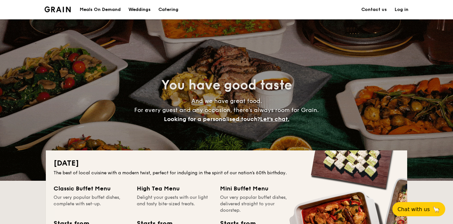  I want to click on button: Chat with us🦙, so click(418, 209).